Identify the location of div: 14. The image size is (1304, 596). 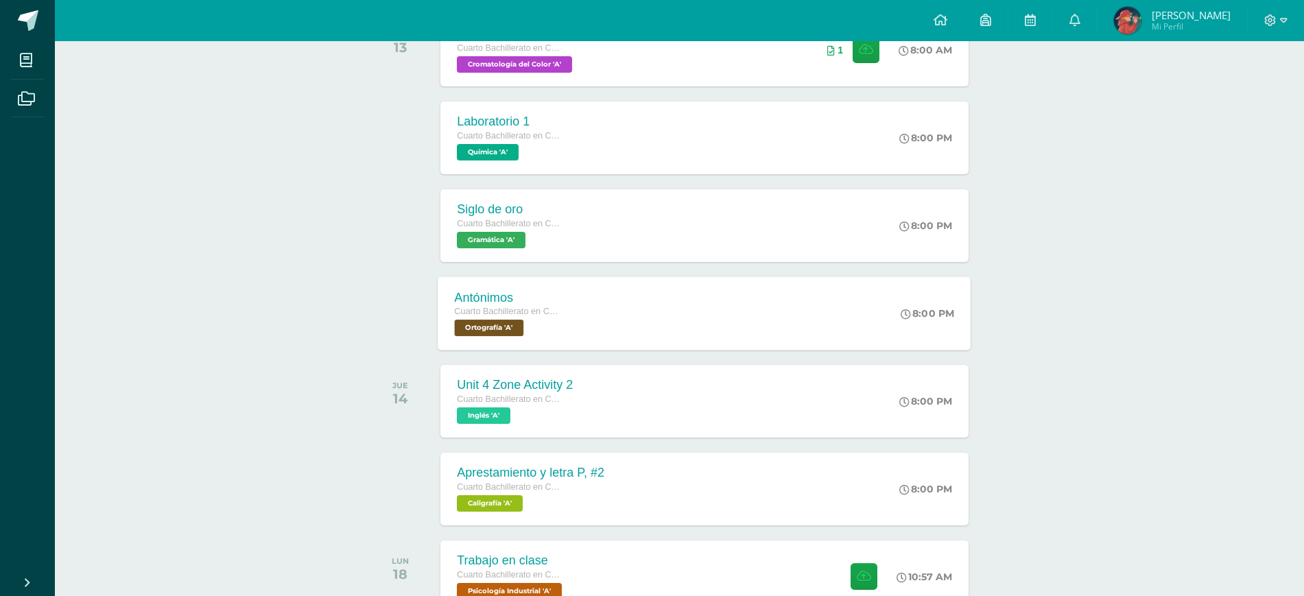
(400, 399).